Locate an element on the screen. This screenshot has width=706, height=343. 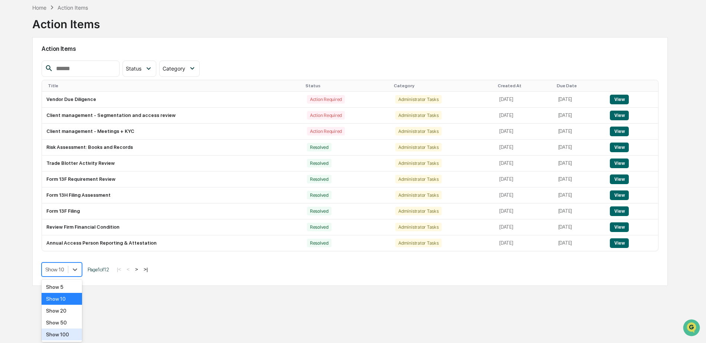
span: Category is located at coordinates (174, 68).